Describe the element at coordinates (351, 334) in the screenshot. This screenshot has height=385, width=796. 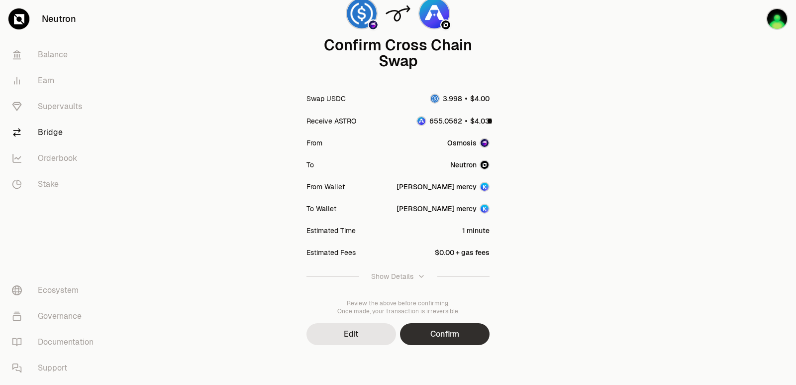
I see `button: Edit` at that location.